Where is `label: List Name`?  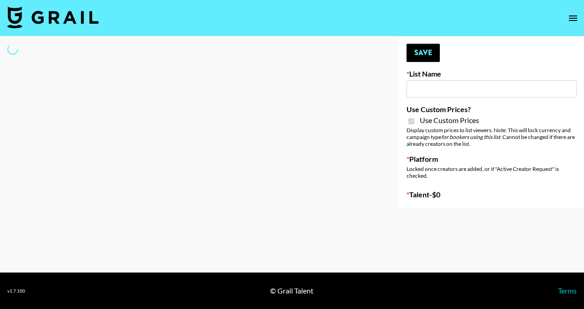
label: List Name is located at coordinates (491, 74).